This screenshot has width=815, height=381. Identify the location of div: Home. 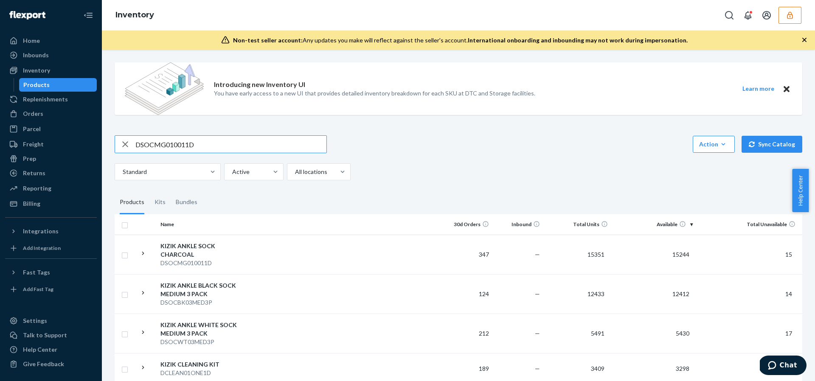
(31, 41).